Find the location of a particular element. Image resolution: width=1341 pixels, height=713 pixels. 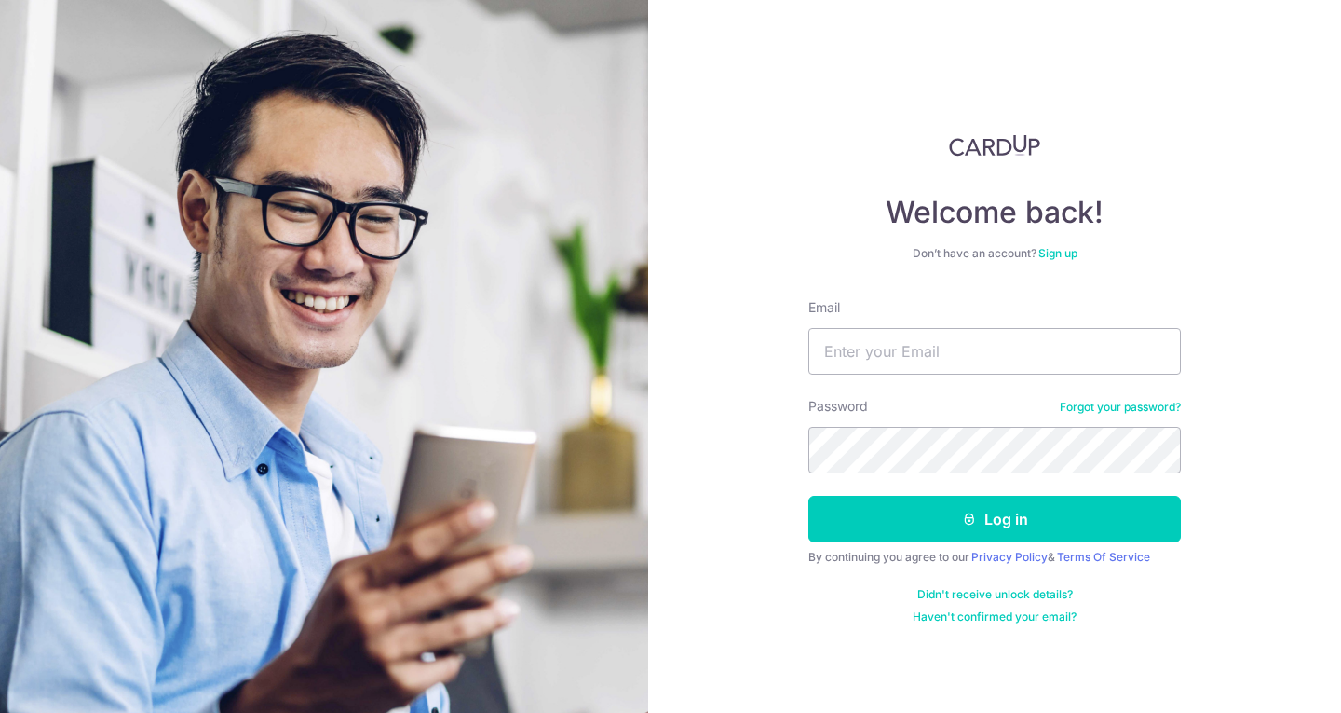

a: Sign up is located at coordinates (1058, 252).